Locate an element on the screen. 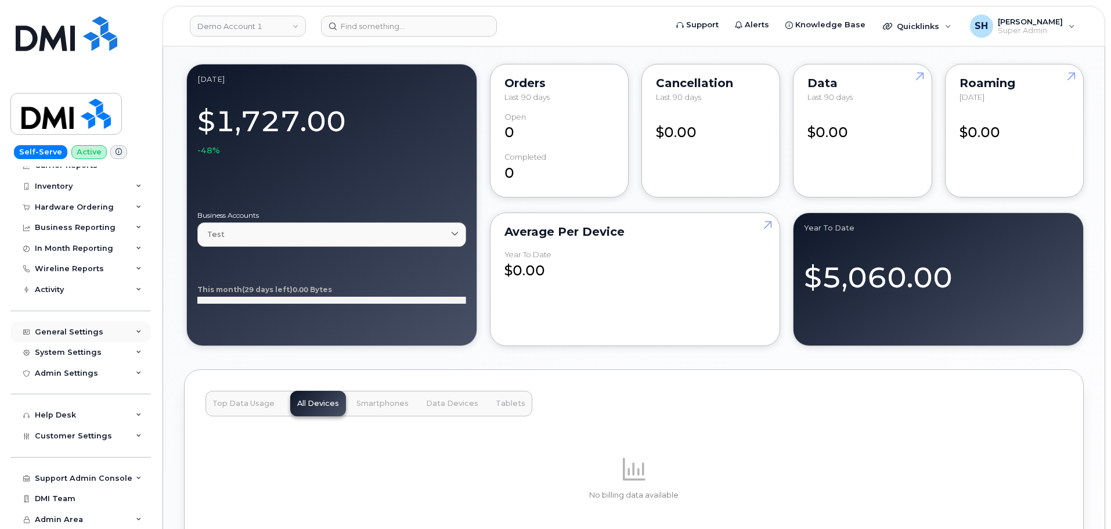 The image size is (1111, 529). tspan: (29 days left) is located at coordinates (267, 289).